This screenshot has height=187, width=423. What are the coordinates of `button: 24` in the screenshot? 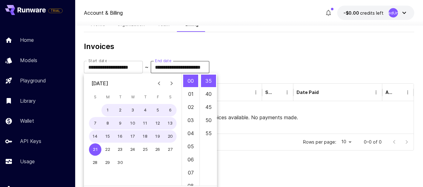 It's located at (133, 150).